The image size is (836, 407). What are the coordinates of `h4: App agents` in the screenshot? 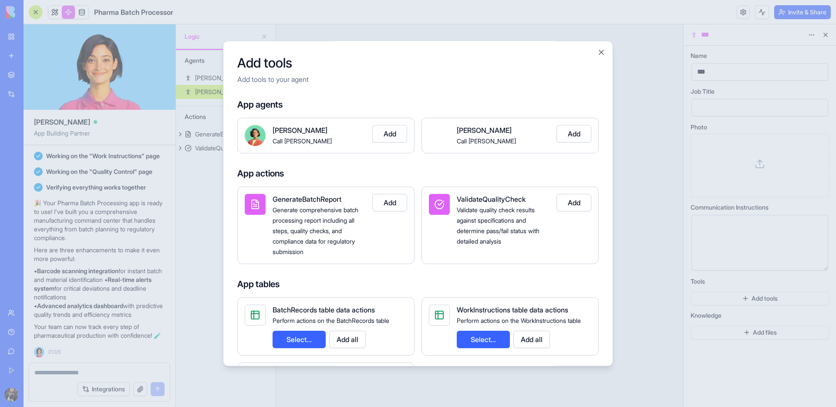 It's located at (418, 104).